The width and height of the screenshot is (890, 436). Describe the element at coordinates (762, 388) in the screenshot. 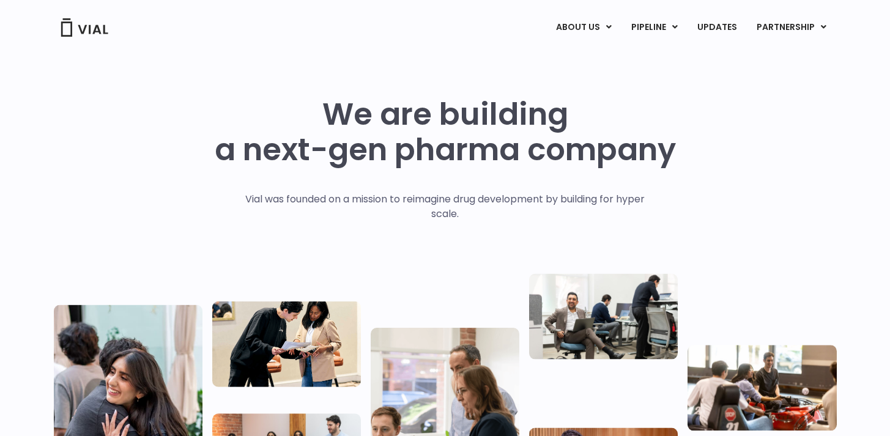

I see `img: Group of people playing whirlyball` at that location.